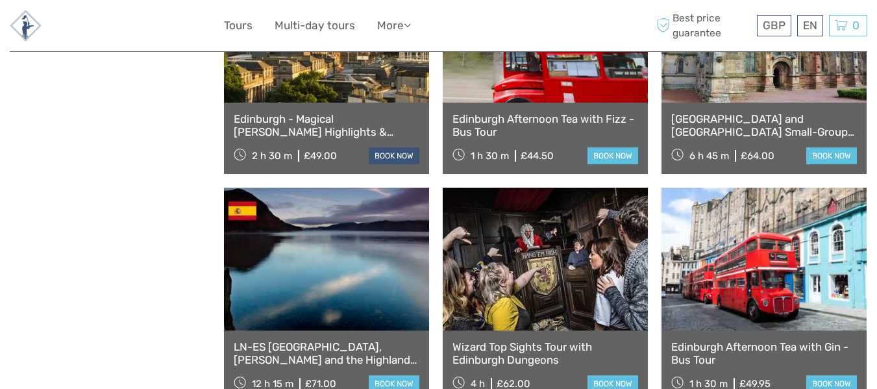 Image resolution: width=877 pixels, height=389 pixels. I want to click on div: £64.00, so click(757, 156).